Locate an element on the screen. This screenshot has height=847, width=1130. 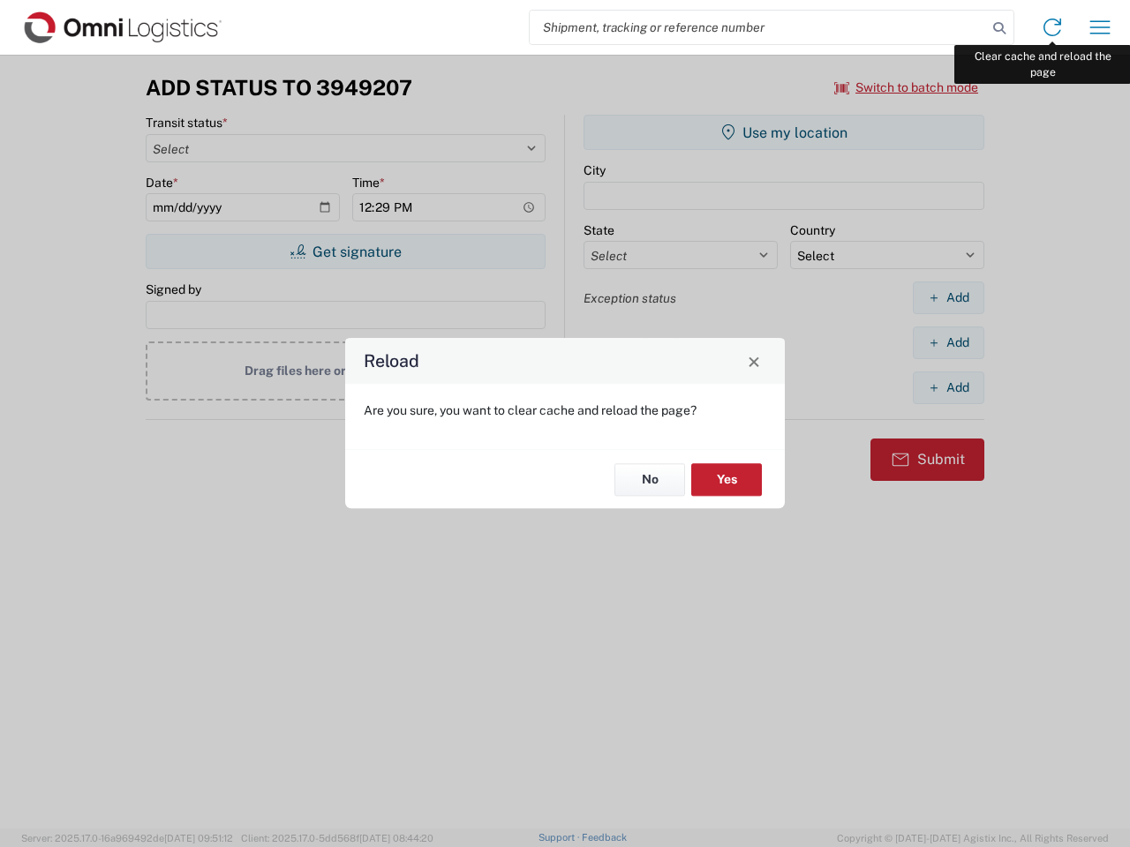
button: Yes is located at coordinates (726, 479).